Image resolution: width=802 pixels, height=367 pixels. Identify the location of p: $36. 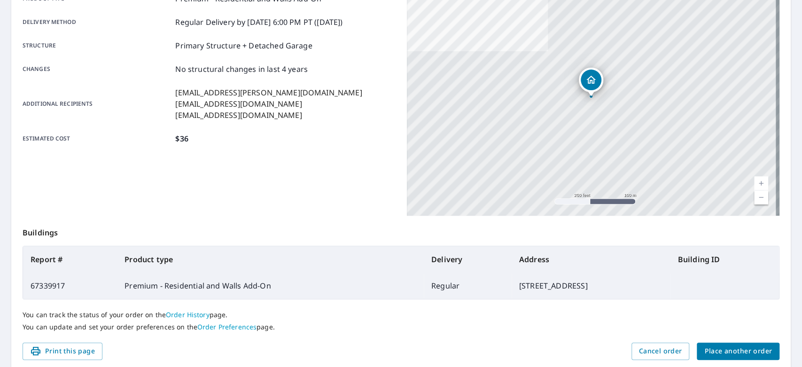
(181, 139).